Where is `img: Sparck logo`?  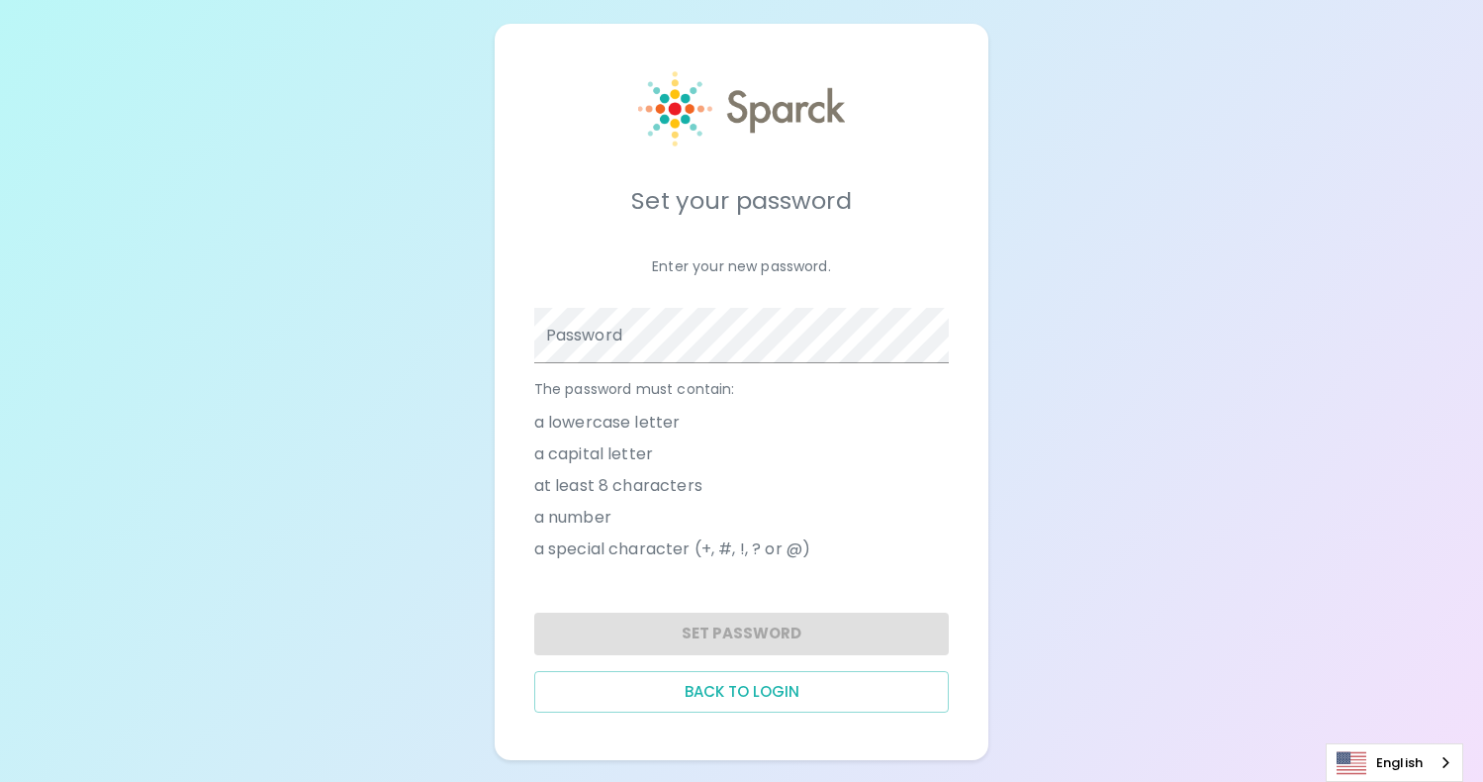
img: Sparck logo is located at coordinates (742, 109).